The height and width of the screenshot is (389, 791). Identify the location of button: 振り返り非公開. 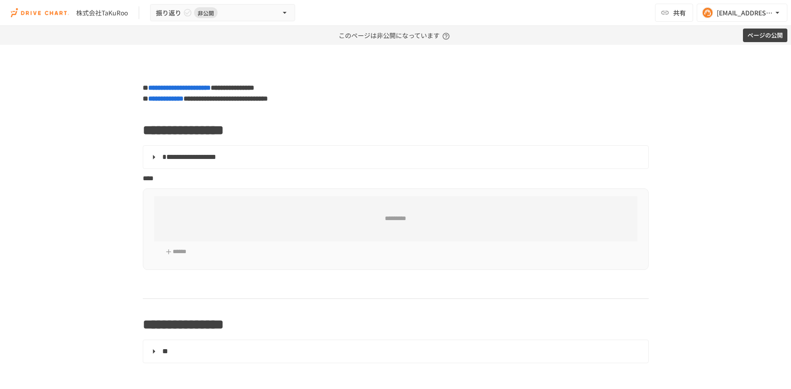
(223, 13).